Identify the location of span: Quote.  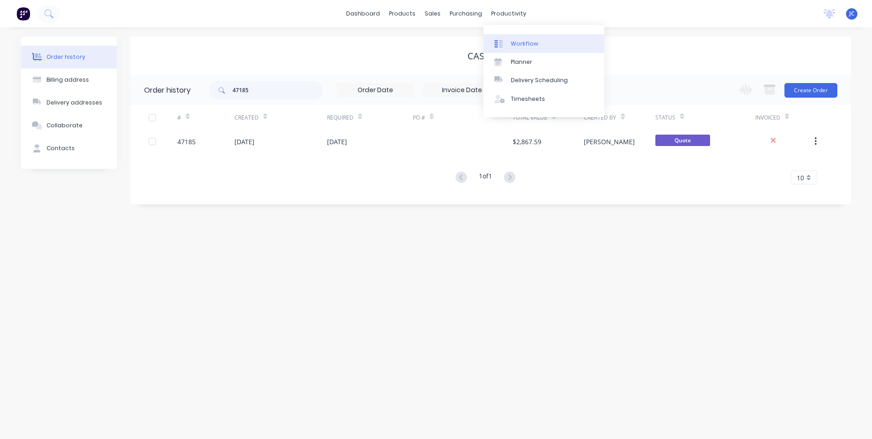
(683, 140).